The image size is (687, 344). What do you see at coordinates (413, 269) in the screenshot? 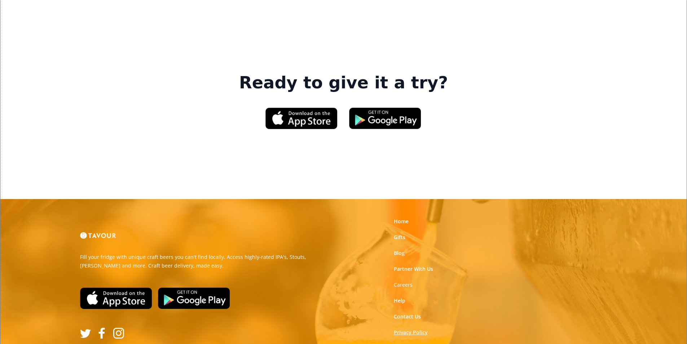
I see `a: Partner With Us` at bounding box center [413, 269].